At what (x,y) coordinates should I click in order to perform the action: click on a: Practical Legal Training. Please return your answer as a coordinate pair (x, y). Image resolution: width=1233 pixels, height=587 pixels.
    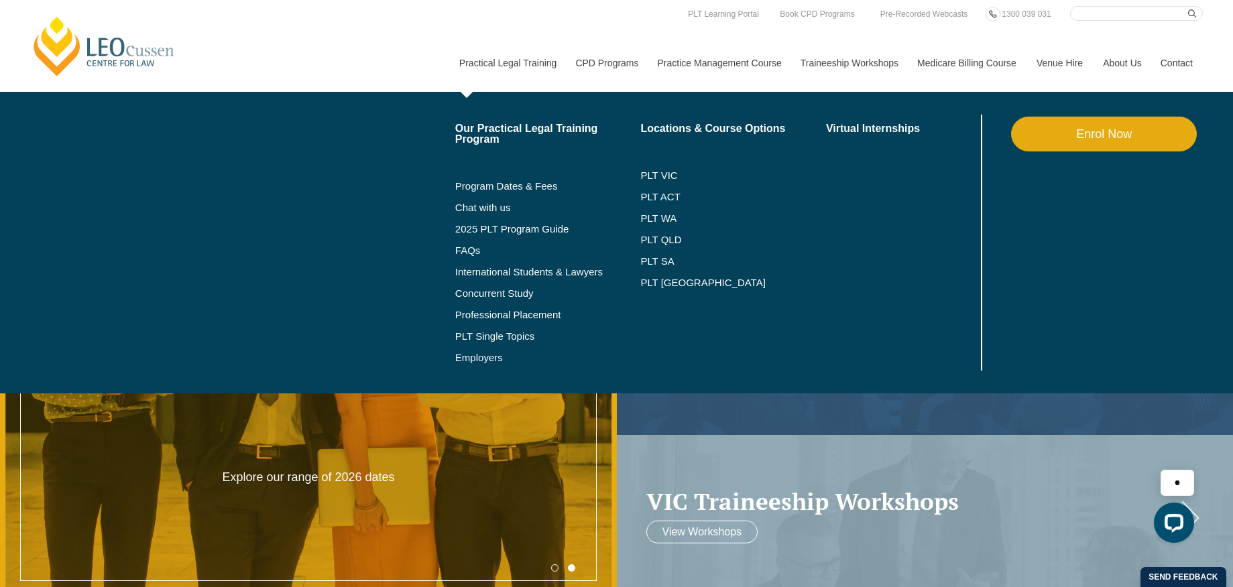
    Looking at the image, I should click on (508, 63).